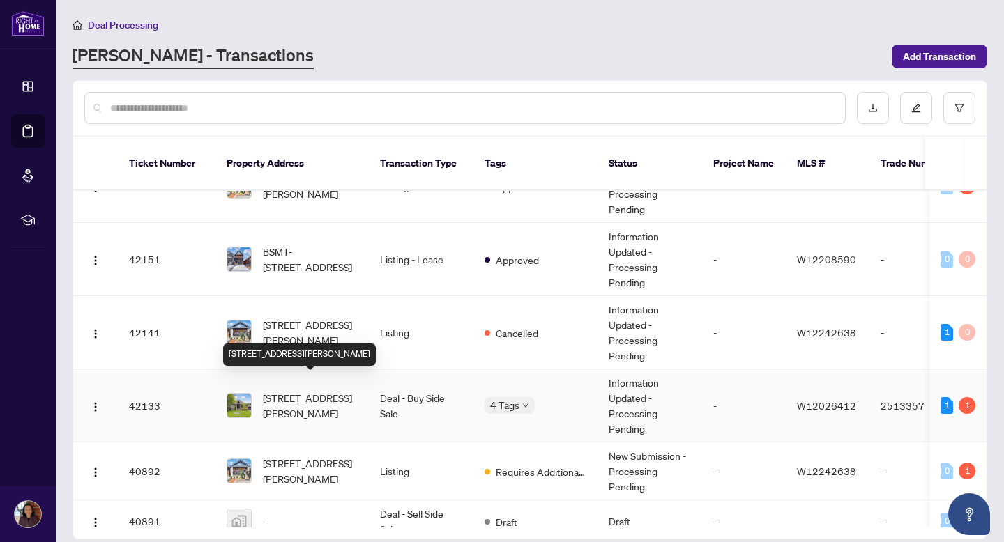 The image size is (1004, 542). What do you see at coordinates (916, 108) in the screenshot?
I see `span: edit` at bounding box center [916, 108].